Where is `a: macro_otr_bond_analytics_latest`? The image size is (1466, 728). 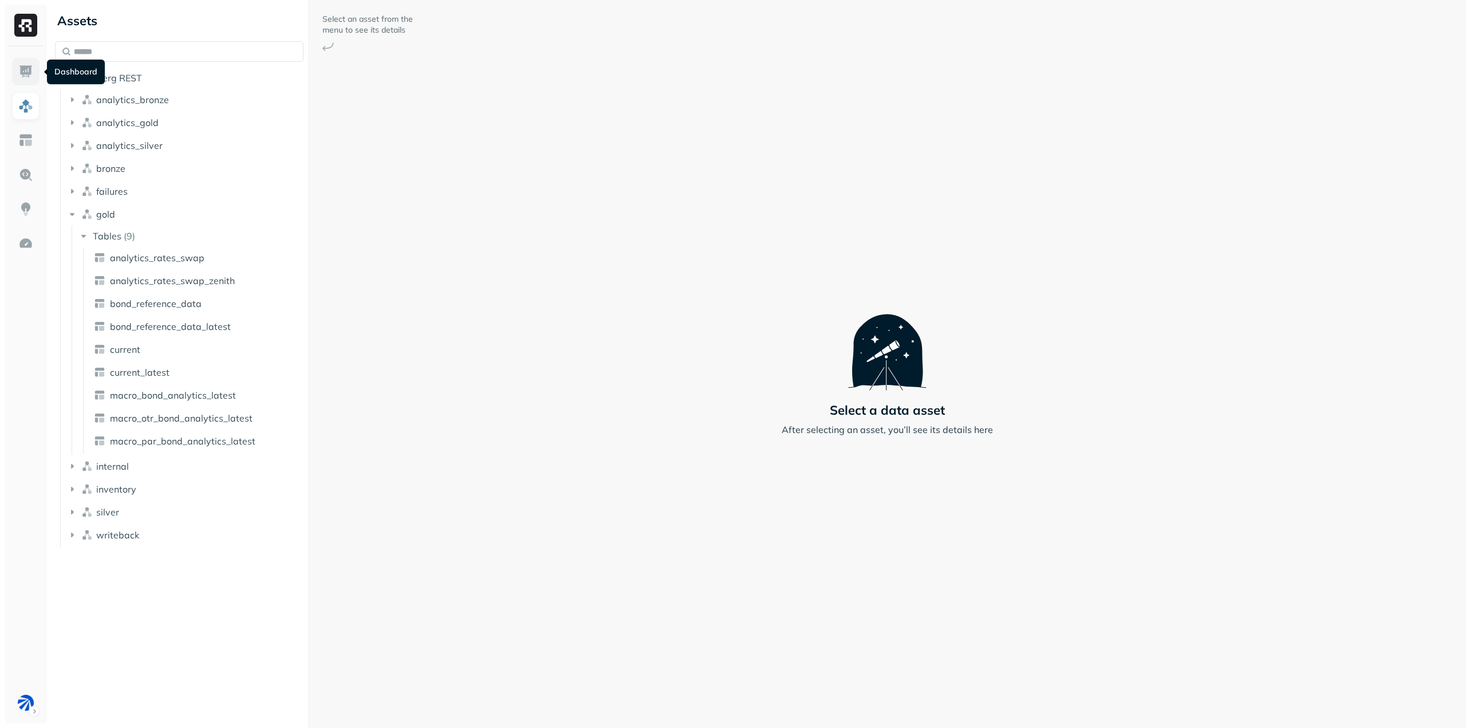 a: macro_otr_bond_analytics_latest is located at coordinates (197, 418).